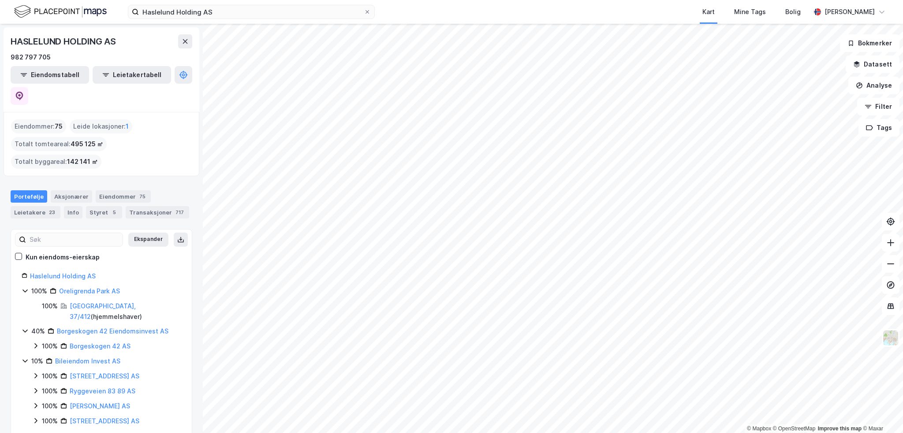 The height and width of the screenshot is (433, 903). What do you see at coordinates (89, 291) in the screenshot?
I see `a: Oreligrenda Park AS` at bounding box center [89, 291].